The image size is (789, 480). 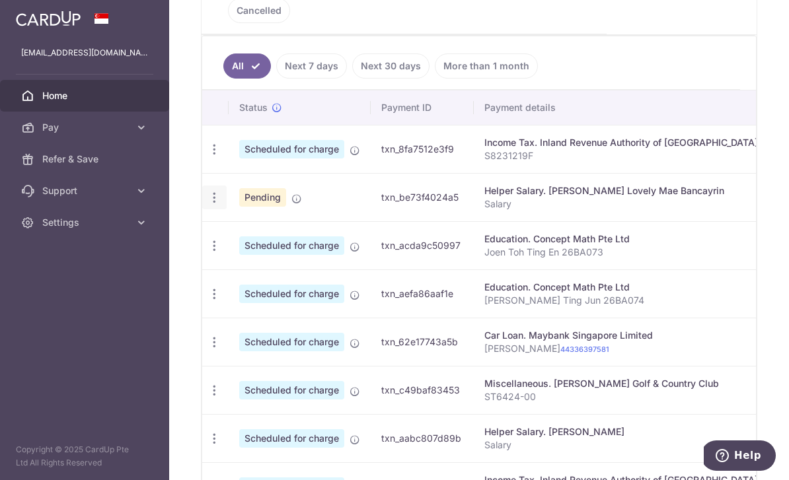 I want to click on span: Help, so click(x=44, y=15).